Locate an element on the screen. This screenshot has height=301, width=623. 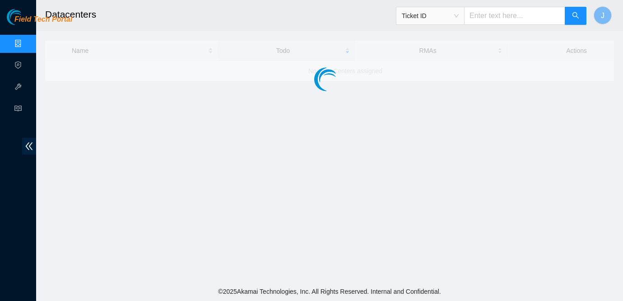
footer: © 2025 Akamai Technologies, Inc. All Rights Reserved. Internal and Confidential. is located at coordinates (330, 291).